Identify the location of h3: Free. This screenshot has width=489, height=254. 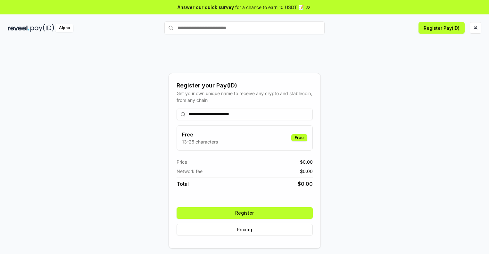
(200, 135).